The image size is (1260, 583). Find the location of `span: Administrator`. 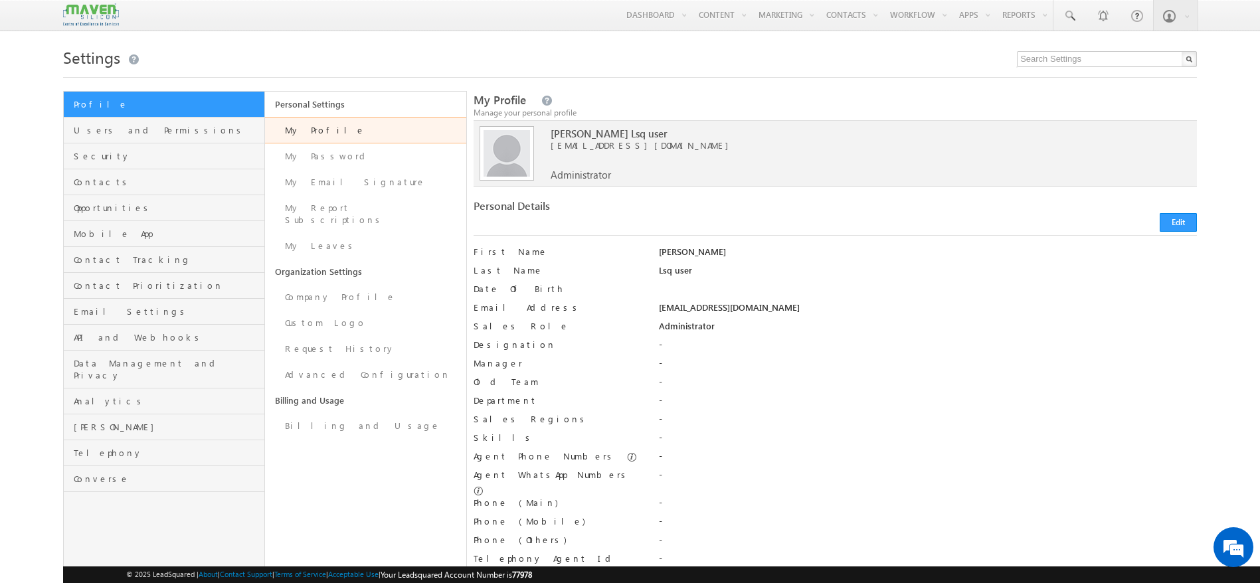

span: Administrator is located at coordinates (580, 175).